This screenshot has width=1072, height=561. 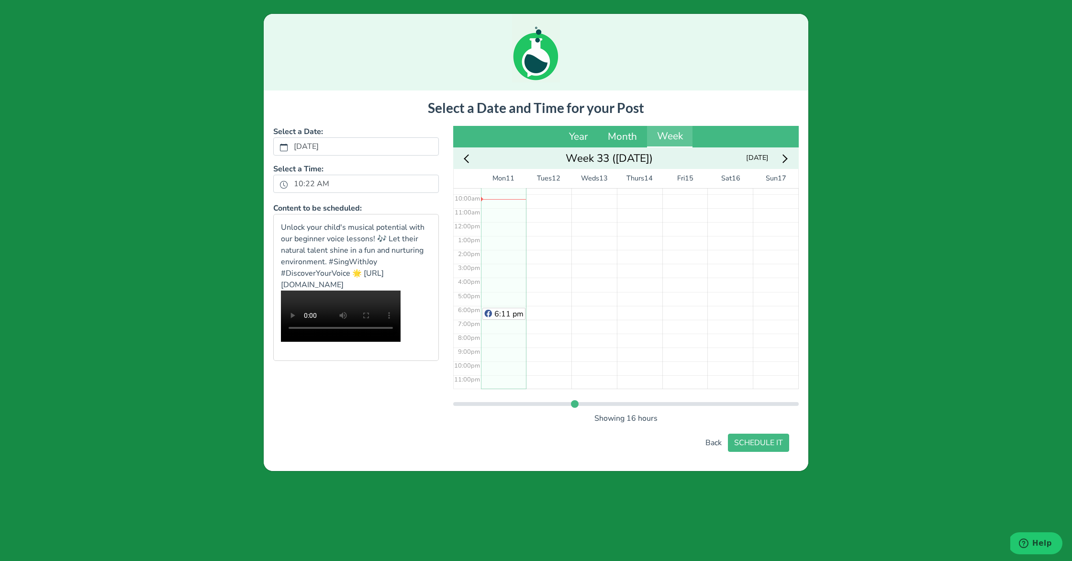 I want to click on button: Today, so click(x=757, y=158).